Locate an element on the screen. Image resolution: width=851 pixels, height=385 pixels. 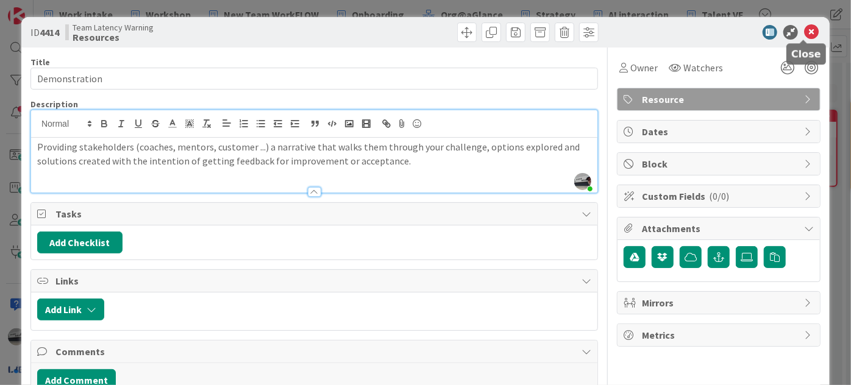
span: Metrics is located at coordinates (720, 335).